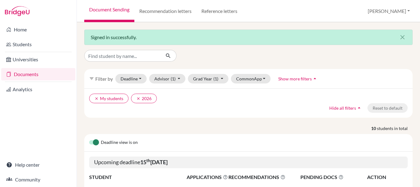 Image resolution: width=420 pixels, height=187 pixels. What do you see at coordinates (38, 30) in the screenshot?
I see `a: Home` at bounding box center [38, 30].